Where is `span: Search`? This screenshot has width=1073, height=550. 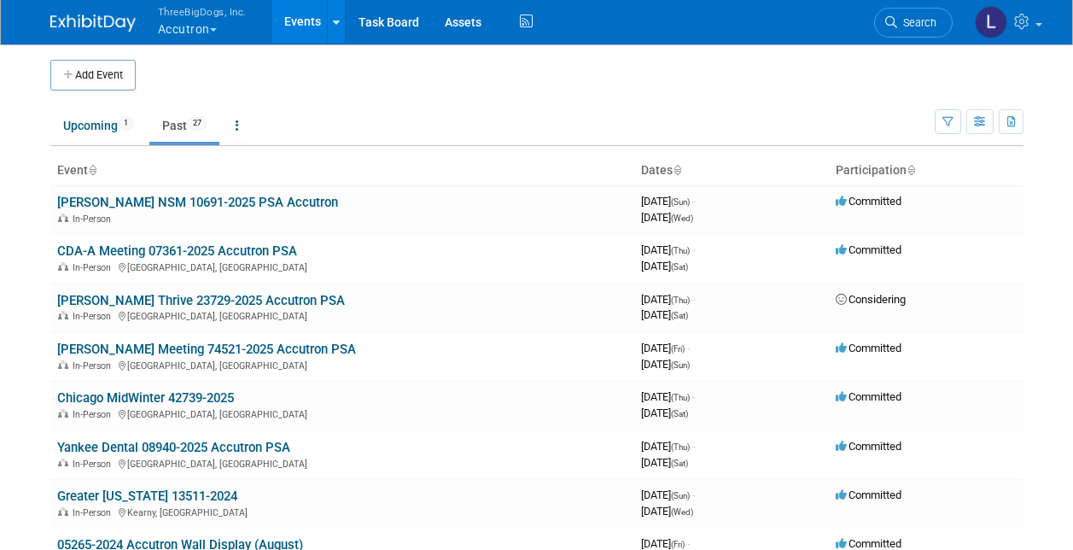 span: Search is located at coordinates (917, 22).